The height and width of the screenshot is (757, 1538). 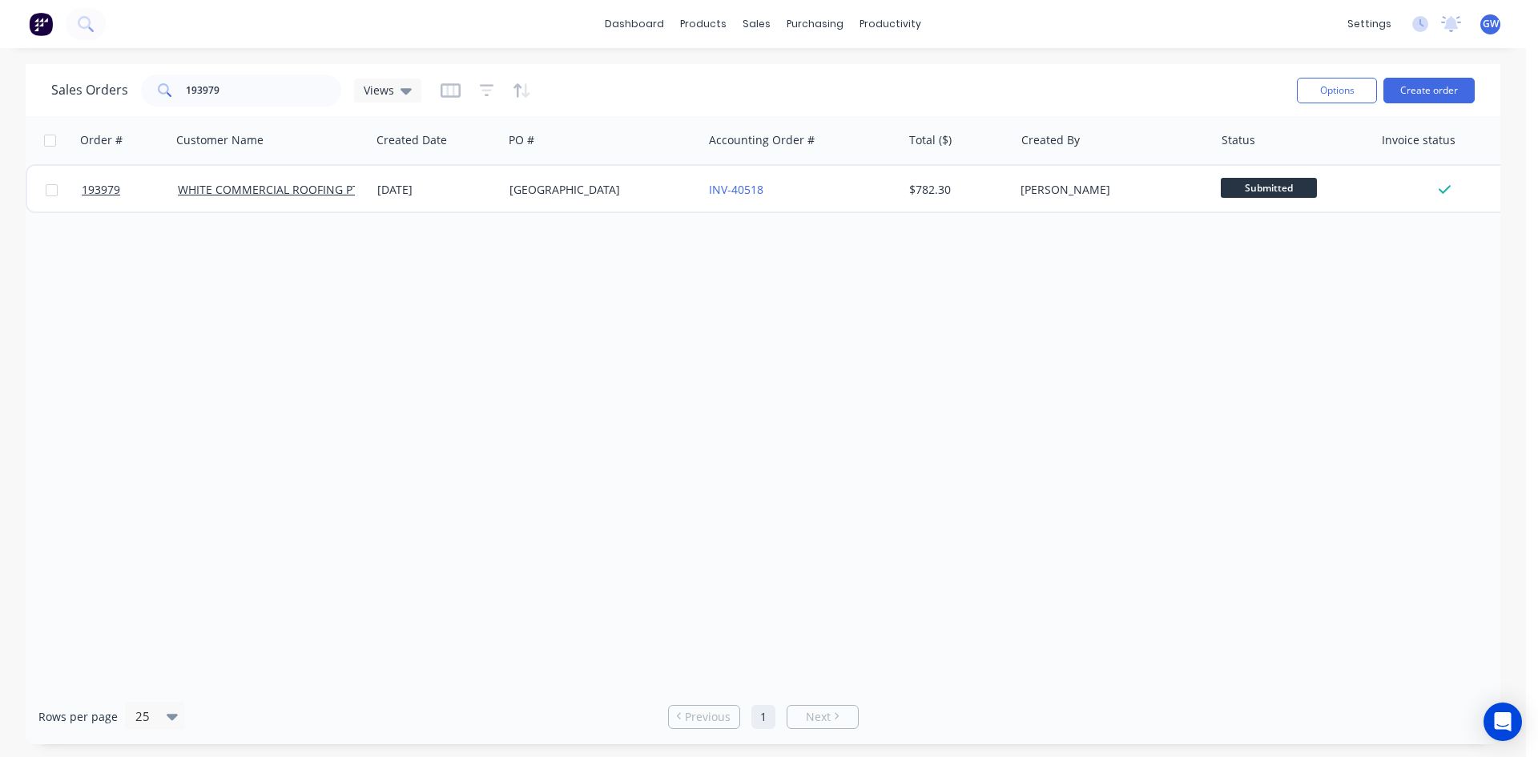 I want to click on div: Customer Name, so click(x=220, y=140).